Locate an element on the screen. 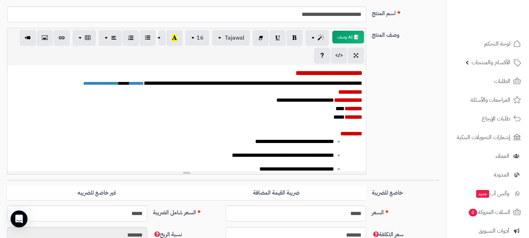 The image size is (529, 238). div: Open Intercom Messenger is located at coordinates (19, 219).